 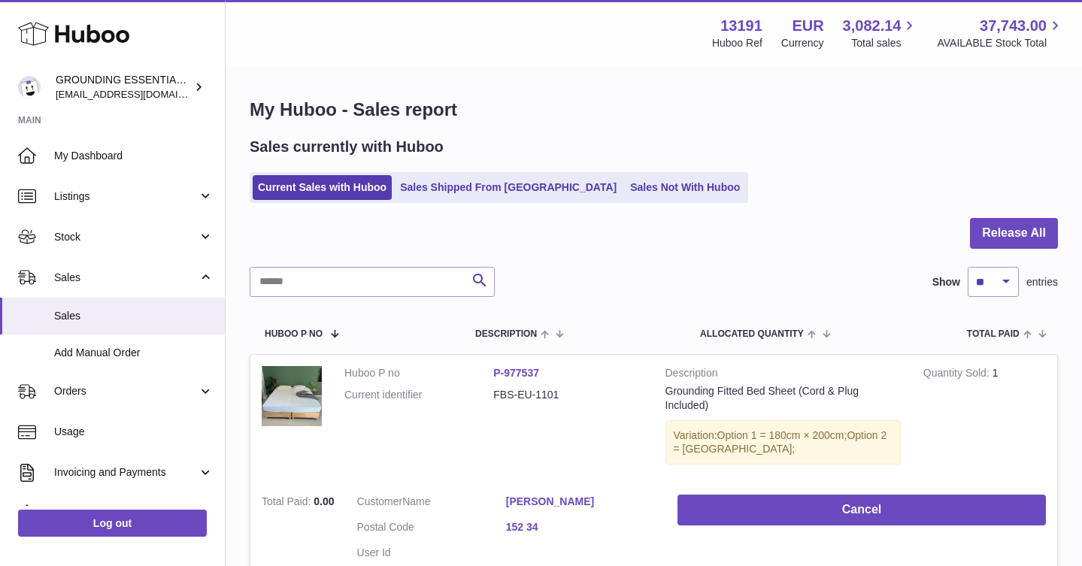 What do you see at coordinates (347, 147) in the screenshot?
I see `h2: Sales currently with Huboo` at bounding box center [347, 147].